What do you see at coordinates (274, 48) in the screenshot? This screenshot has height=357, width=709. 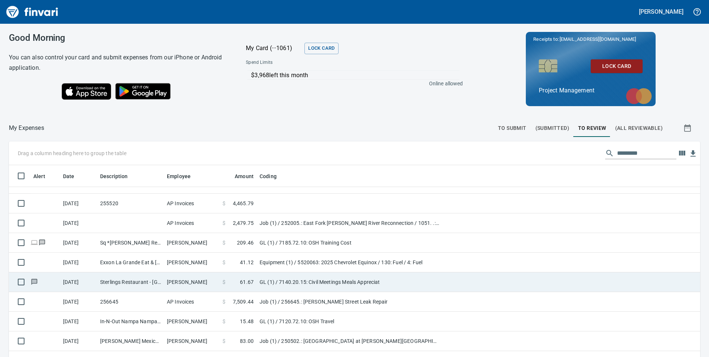 I see `p: My Card (···1061)` at bounding box center [274, 48].